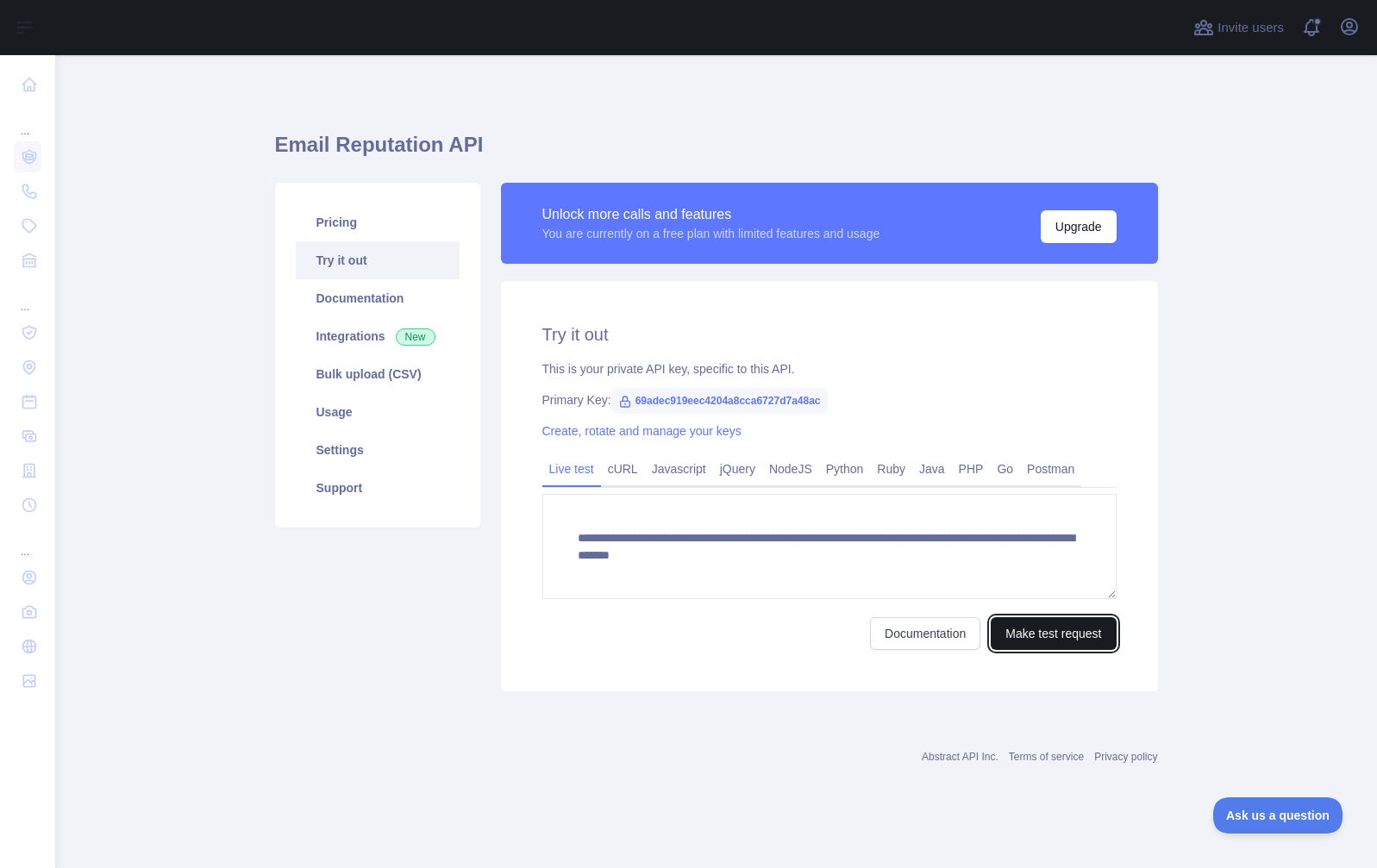 The width and height of the screenshot is (1377, 868). What do you see at coordinates (737, 469) in the screenshot?
I see `a: jQuery` at bounding box center [737, 469].